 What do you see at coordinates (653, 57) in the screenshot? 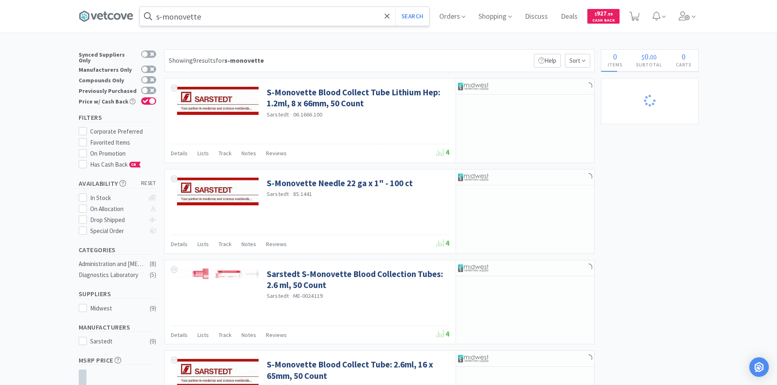
I see `span: 00` at bounding box center [653, 57].